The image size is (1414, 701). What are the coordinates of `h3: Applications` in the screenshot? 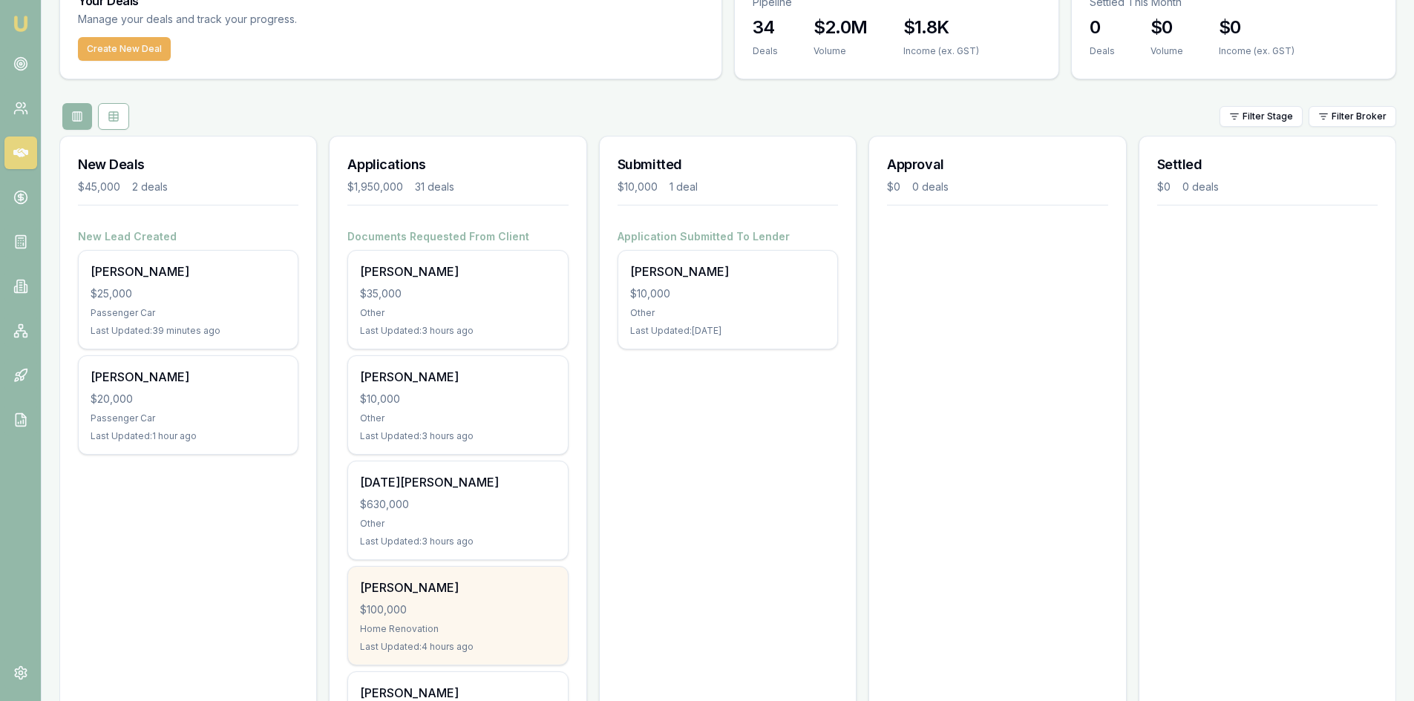 It's located at (457, 165).